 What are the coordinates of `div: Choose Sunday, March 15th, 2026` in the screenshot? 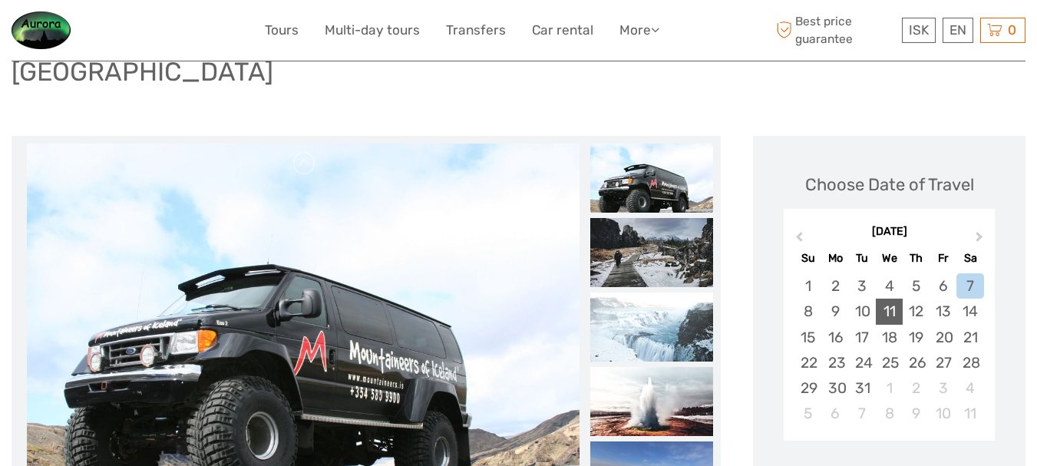 It's located at (808, 337).